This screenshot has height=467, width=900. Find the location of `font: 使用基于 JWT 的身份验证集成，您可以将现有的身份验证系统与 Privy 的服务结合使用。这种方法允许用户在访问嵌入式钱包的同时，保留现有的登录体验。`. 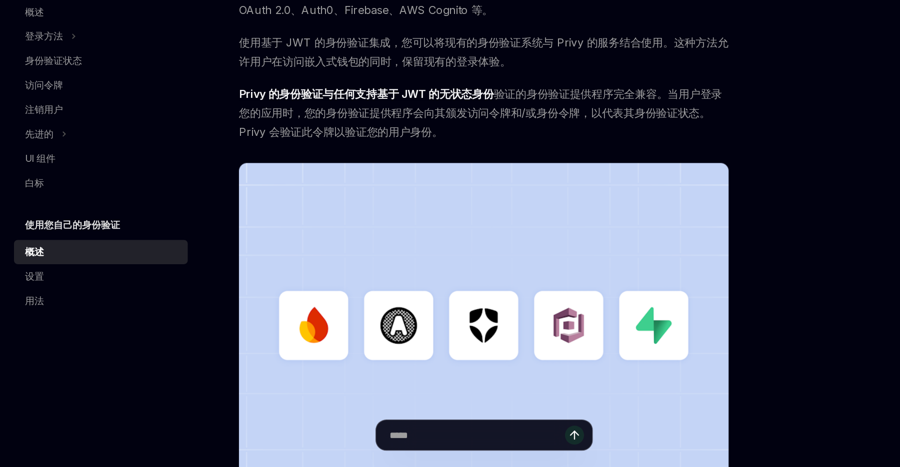

font: 使用基于 JWT 的身份验证集成，您可以将现有的身份验证系统与 Privy 的服务结合使用。这种方法允许用户在访问嵌入式钱包的同时，保留现有的登录体验。 is located at coordinates (443, 161).